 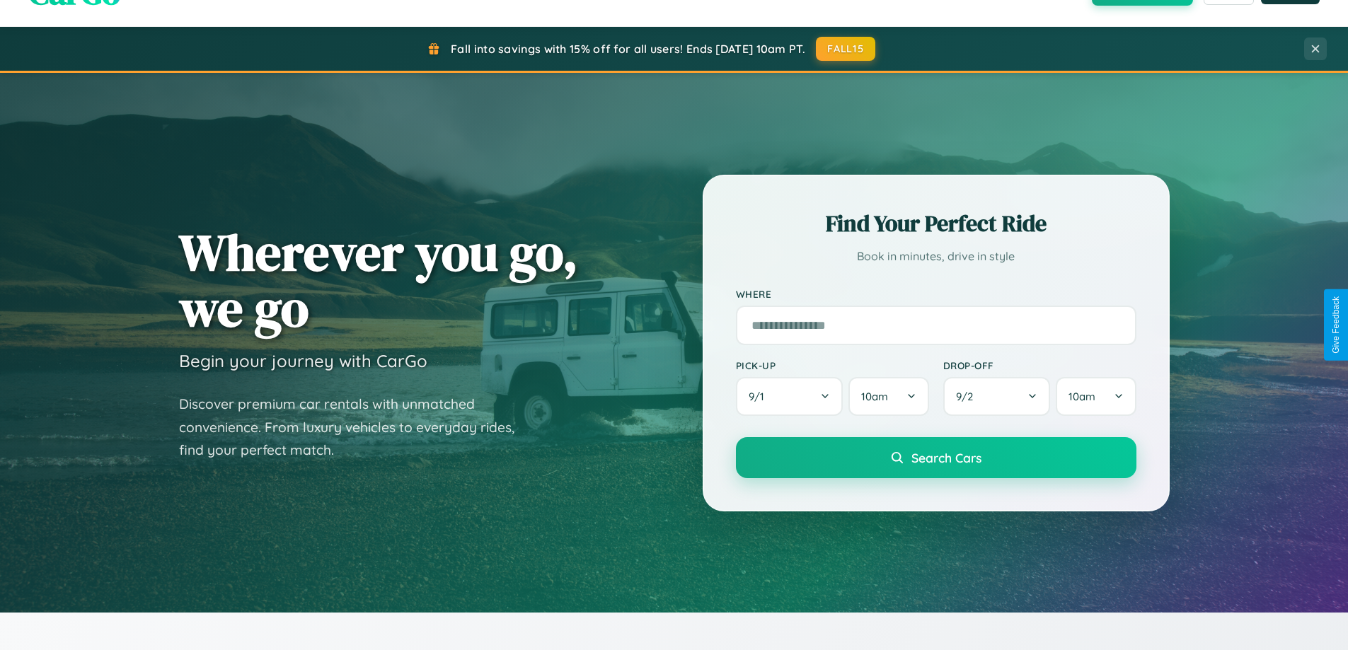 I want to click on span: Search Cars, so click(x=946, y=458).